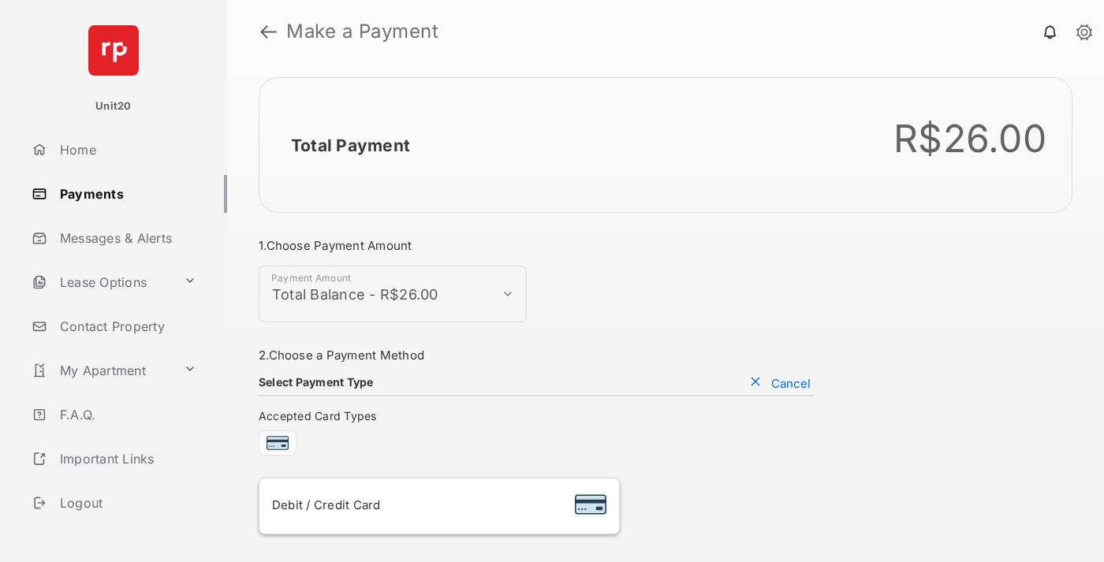 The image size is (1104, 562). Describe the element at coordinates (126, 194) in the screenshot. I see `a: Payments` at that location.